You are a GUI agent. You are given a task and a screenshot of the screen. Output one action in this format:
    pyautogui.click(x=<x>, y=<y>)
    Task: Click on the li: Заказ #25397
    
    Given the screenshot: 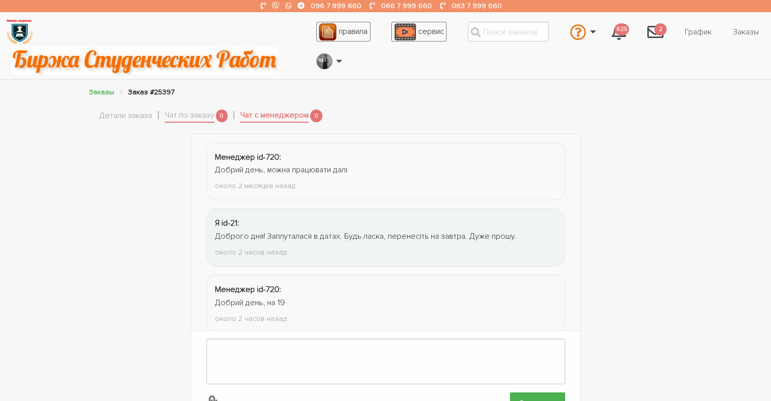 What is the action you would take?
    pyautogui.click(x=151, y=92)
    